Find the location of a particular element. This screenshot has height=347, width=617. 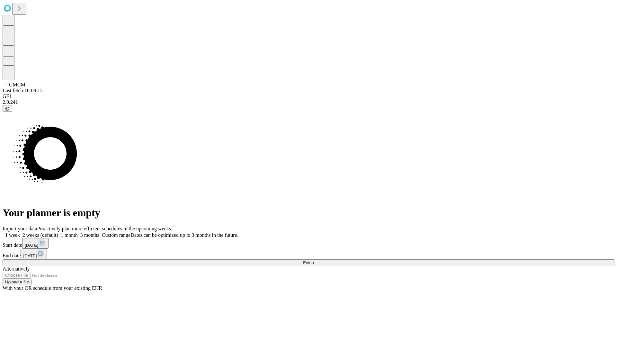

span: Alternatively is located at coordinates (16, 269).